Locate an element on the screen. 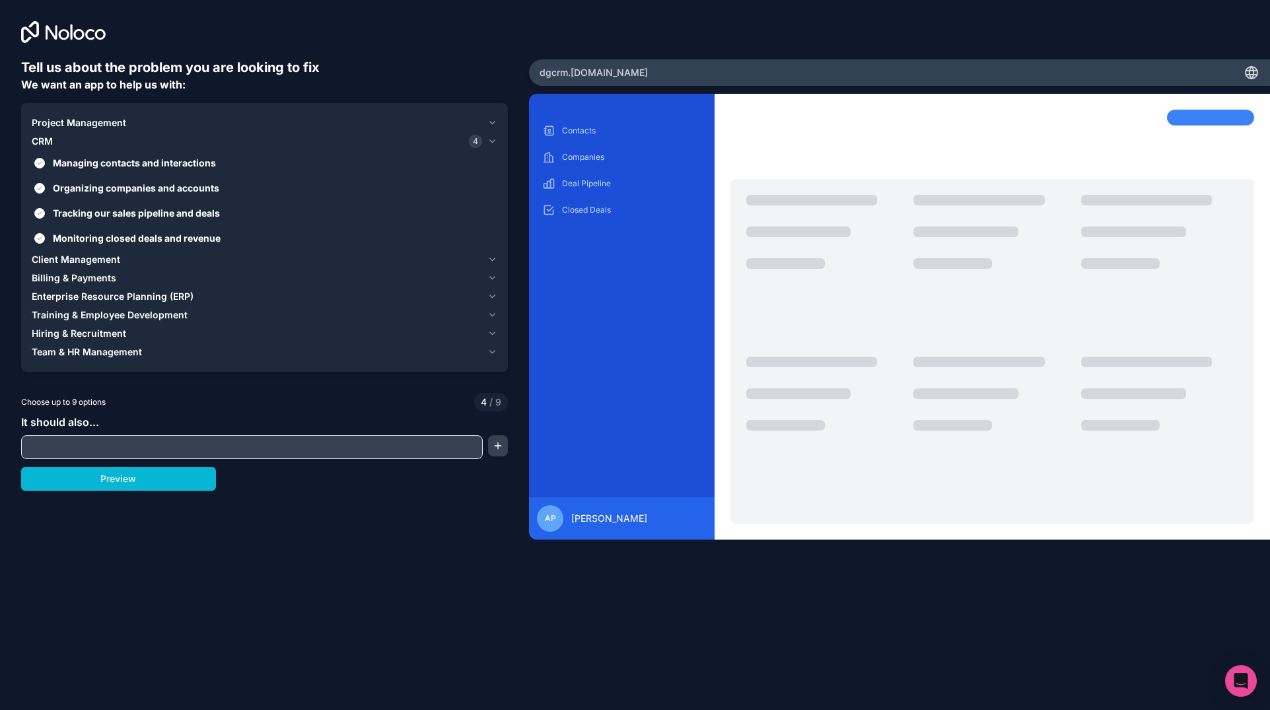  div: scrollable content is located at coordinates (622, 303).